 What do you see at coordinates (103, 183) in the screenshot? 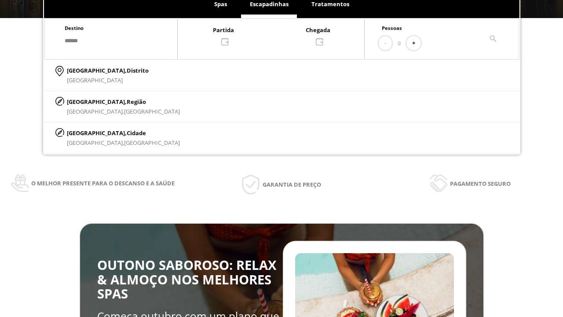
I see `span: O melhor presente para o descanso e a saúde` at bounding box center [103, 183].